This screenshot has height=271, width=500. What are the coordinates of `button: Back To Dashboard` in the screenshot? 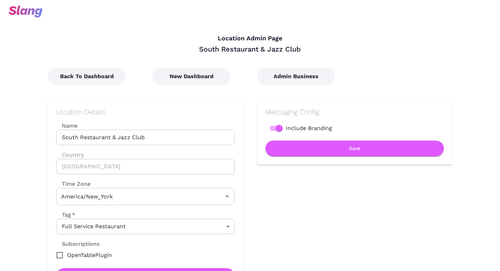 It's located at (87, 77).